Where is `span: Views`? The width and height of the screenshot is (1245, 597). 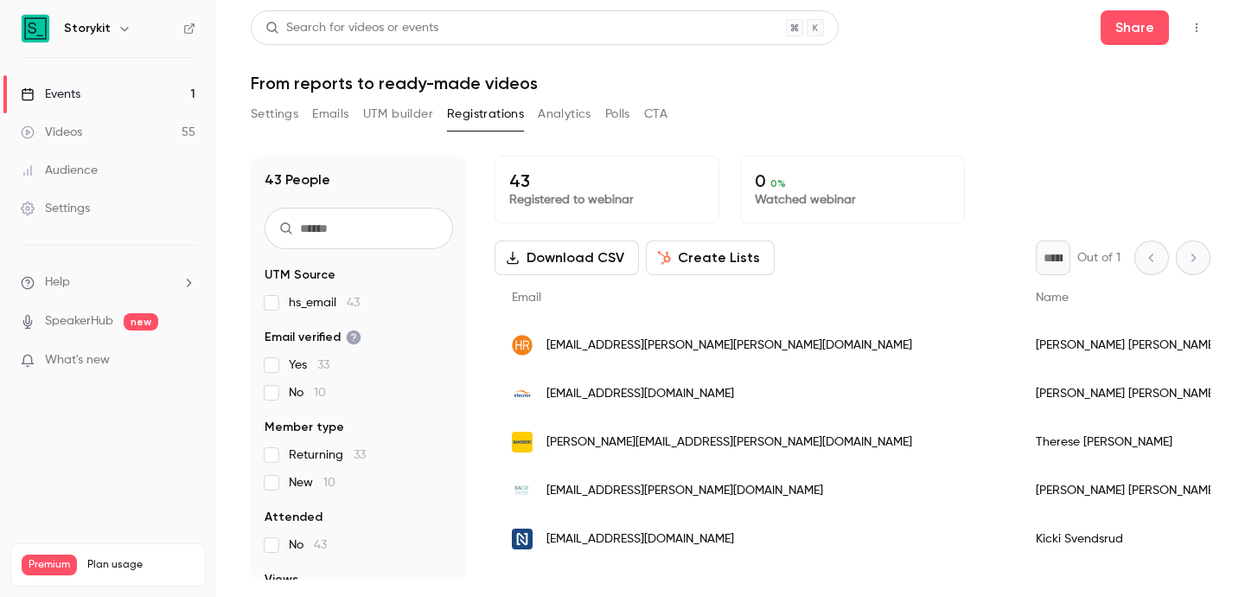
span: Views is located at coordinates (281, 579).